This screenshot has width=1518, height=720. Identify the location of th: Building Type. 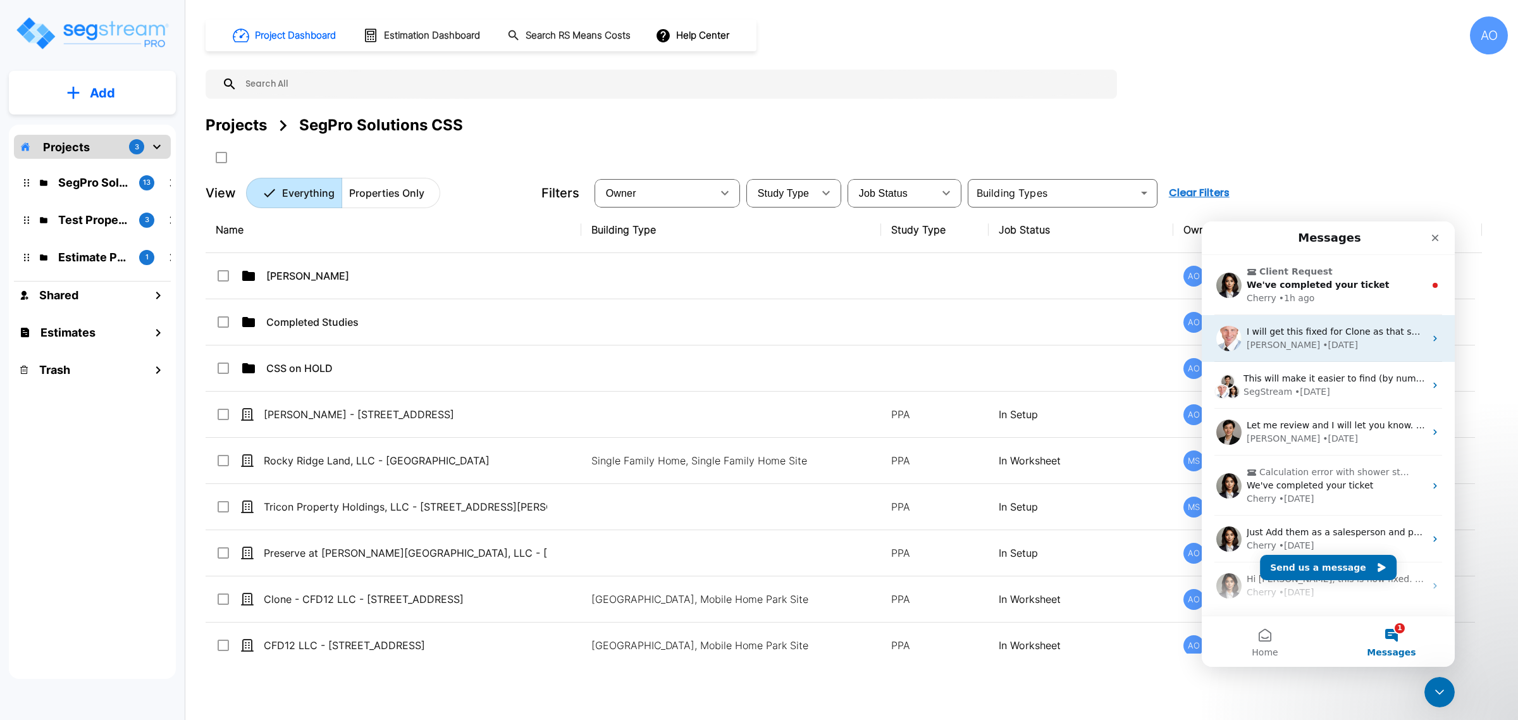
(731, 230).